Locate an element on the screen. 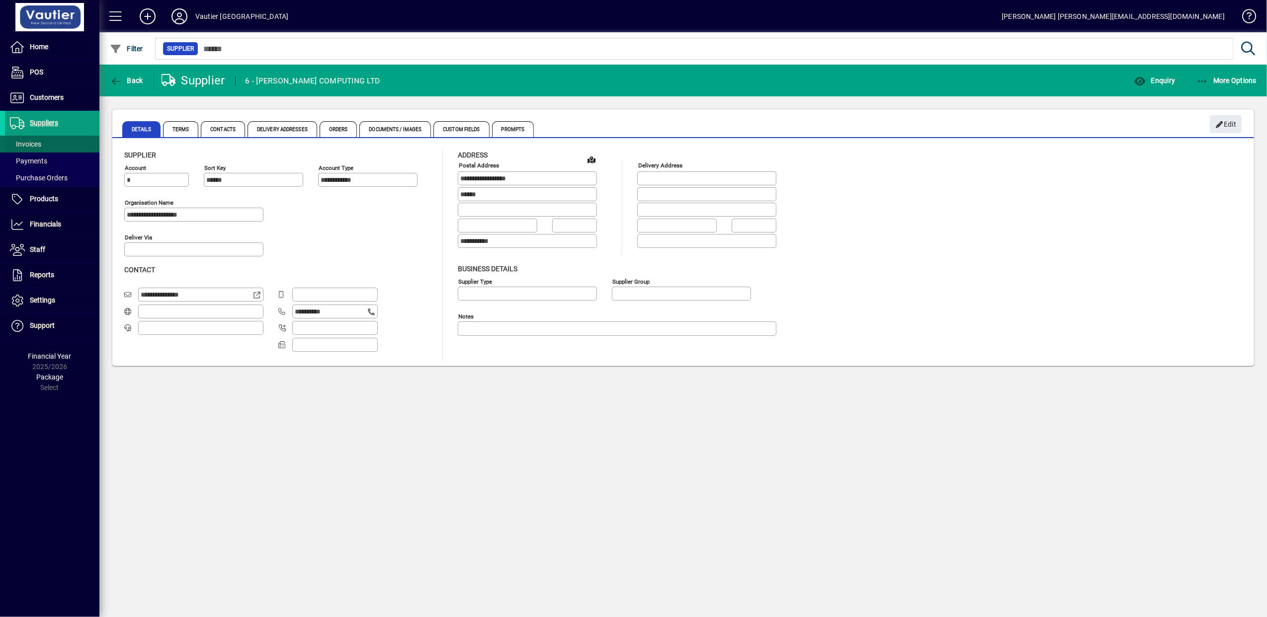 Image resolution: width=1267 pixels, height=617 pixels. span: Enquiry is located at coordinates (1154, 80).